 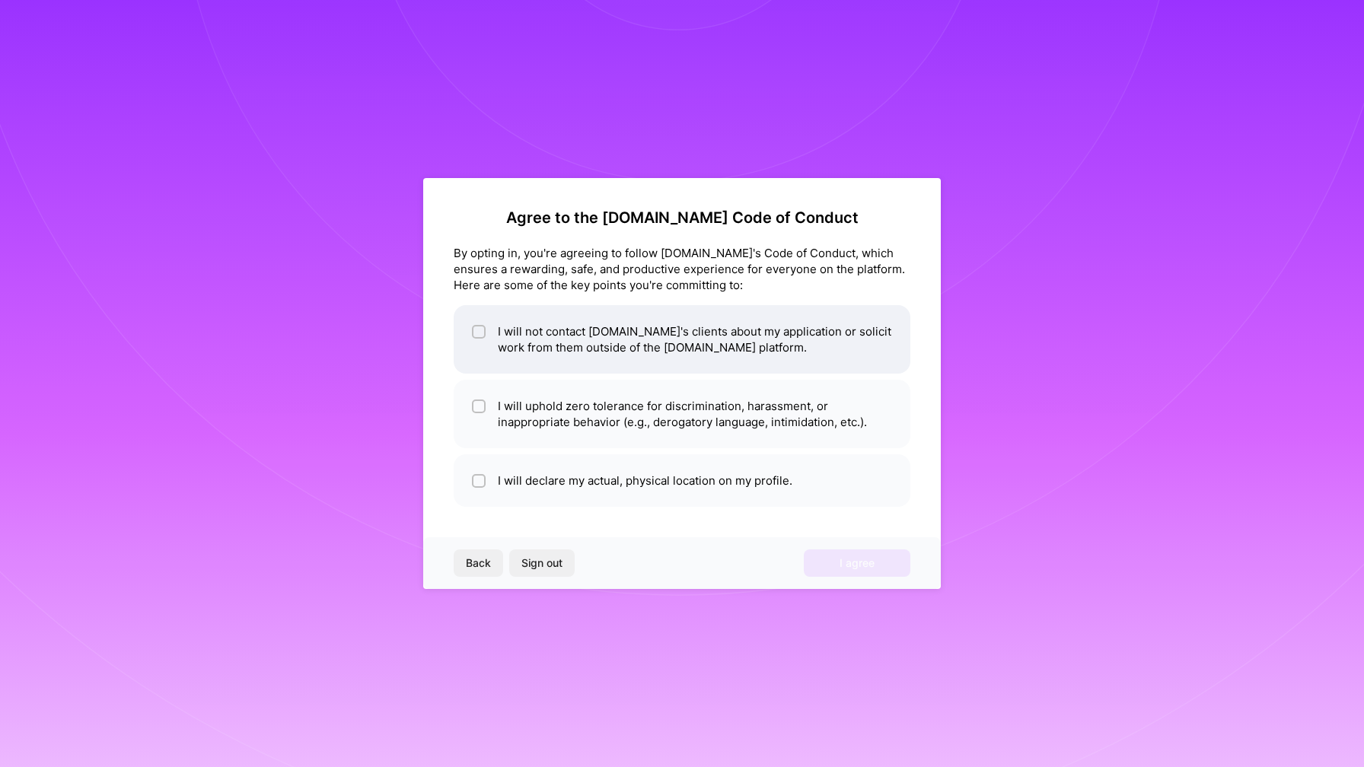 I want to click on li: I will uphold zero tolerance for discrimination, harassment, or inappropriate behavior (e.g., der..., so click(x=682, y=414).